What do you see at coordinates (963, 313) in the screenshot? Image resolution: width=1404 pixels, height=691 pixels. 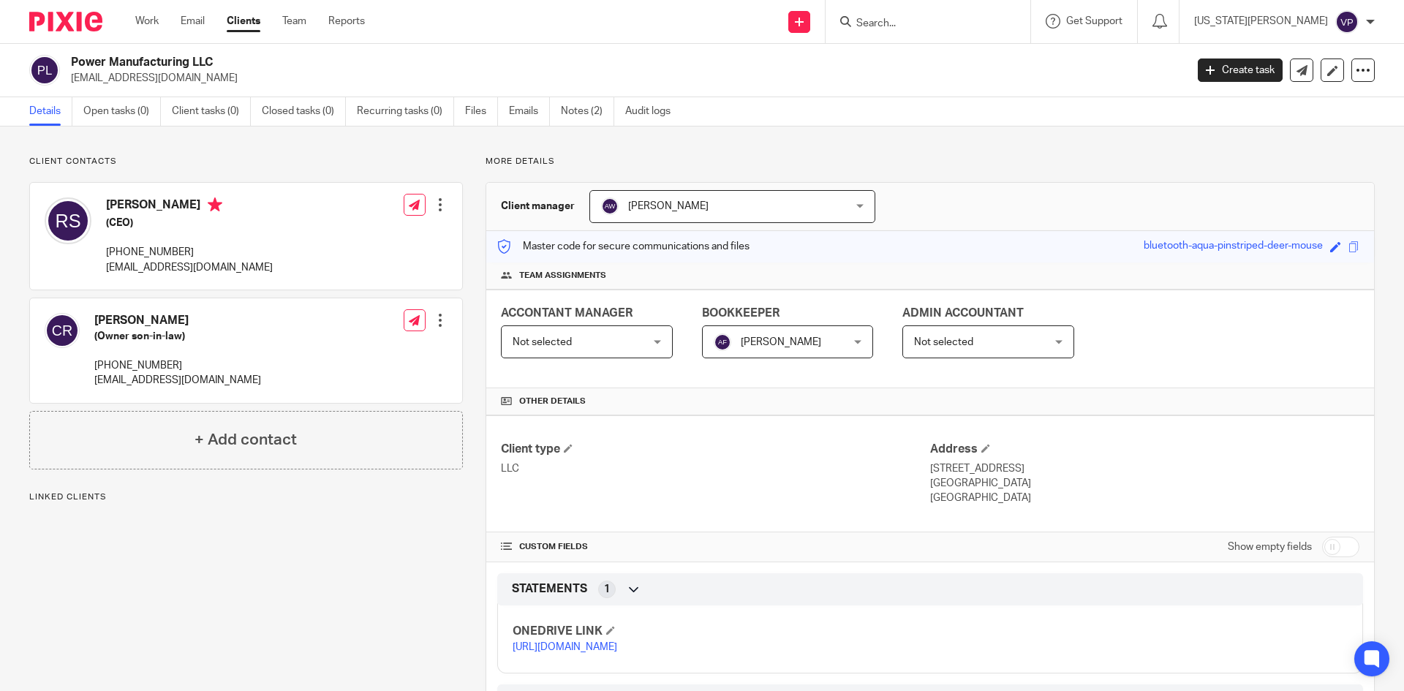 I see `span: ADMIN ACCOUNTANT` at bounding box center [963, 313].